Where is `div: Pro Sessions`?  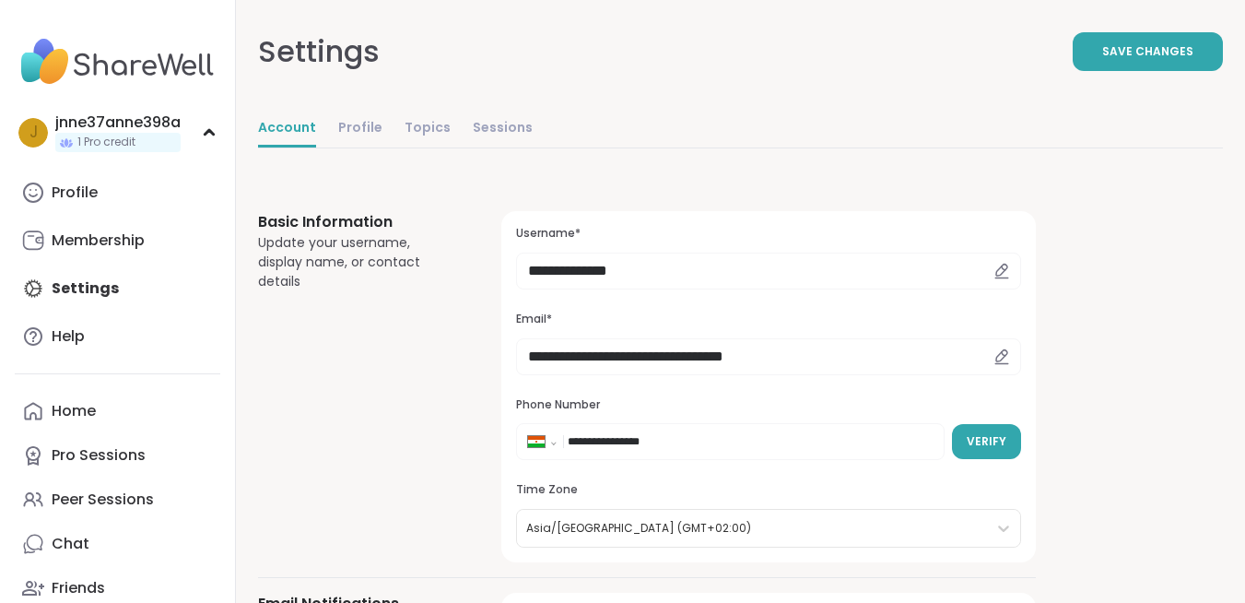
div: Pro Sessions is located at coordinates (99, 455).